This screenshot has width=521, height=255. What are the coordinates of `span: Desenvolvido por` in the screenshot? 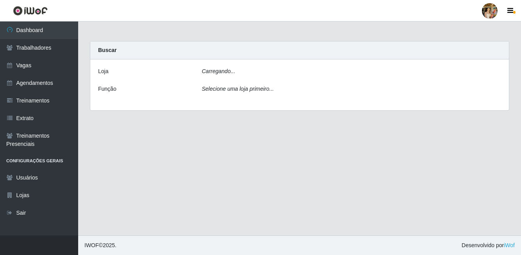 It's located at (488, 245).